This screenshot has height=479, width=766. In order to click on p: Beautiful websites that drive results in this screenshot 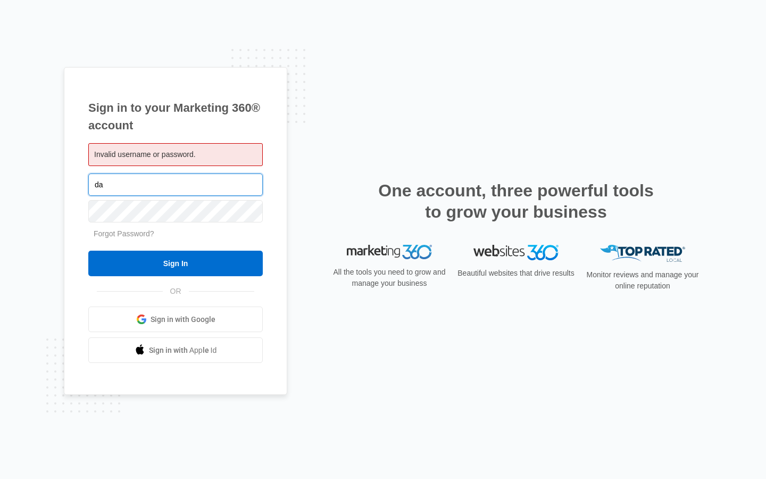, I will do `click(516, 273)`.